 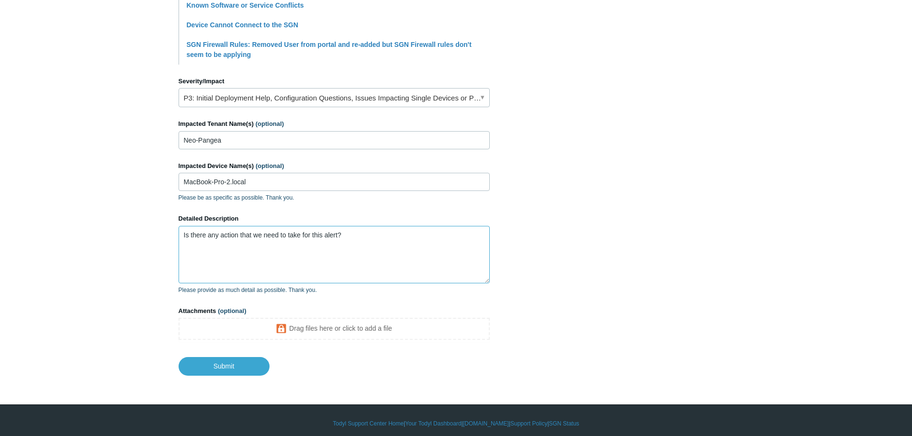 What do you see at coordinates (564, 424) in the screenshot?
I see `a: SGN Status` at bounding box center [564, 424].